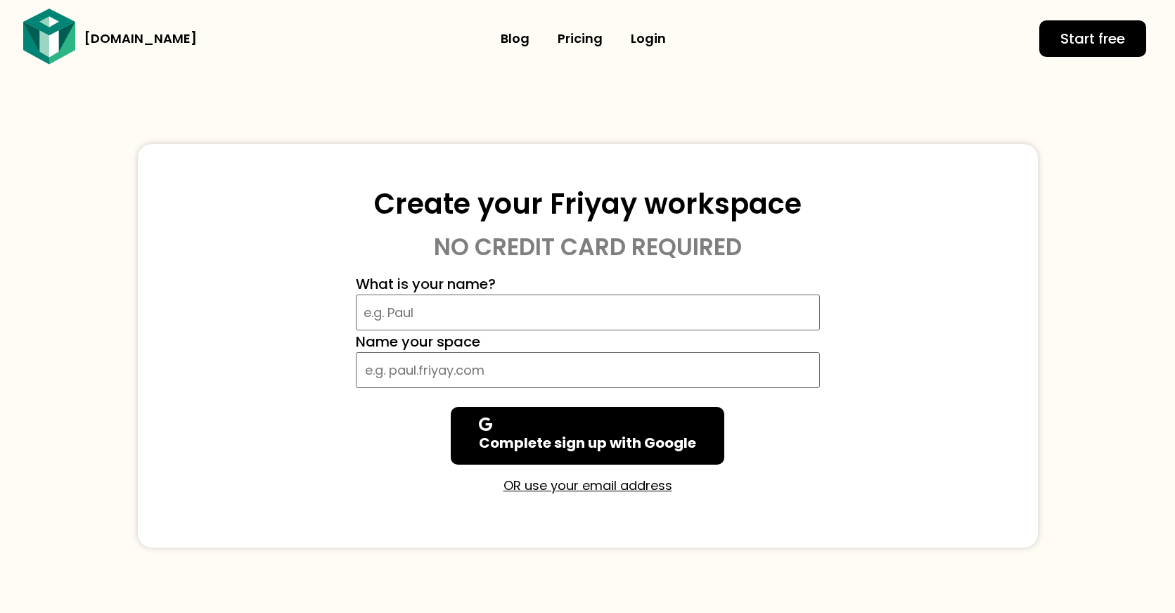 This screenshot has height=613, width=1175. What do you see at coordinates (588, 312) in the screenshot?
I see `input: e.g. Paul` at bounding box center [588, 312].